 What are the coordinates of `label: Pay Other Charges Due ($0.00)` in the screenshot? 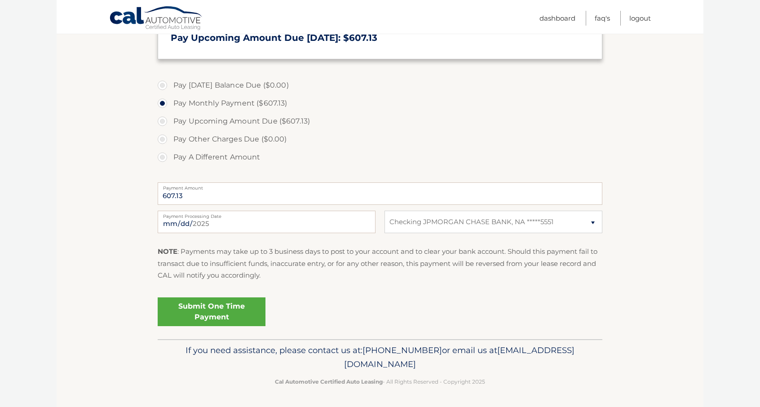 It's located at (380, 139).